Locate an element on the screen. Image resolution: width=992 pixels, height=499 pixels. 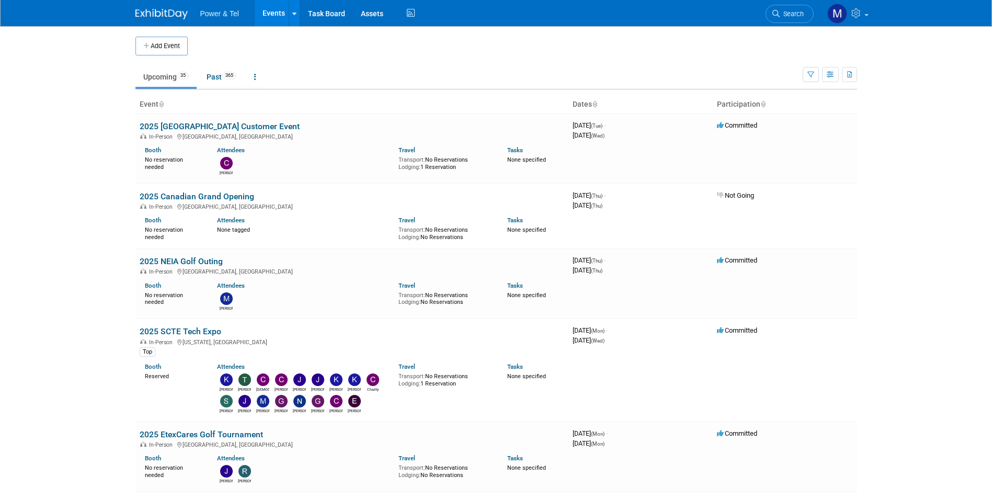
img: Collins O'Toole is located at coordinates (281, 380).